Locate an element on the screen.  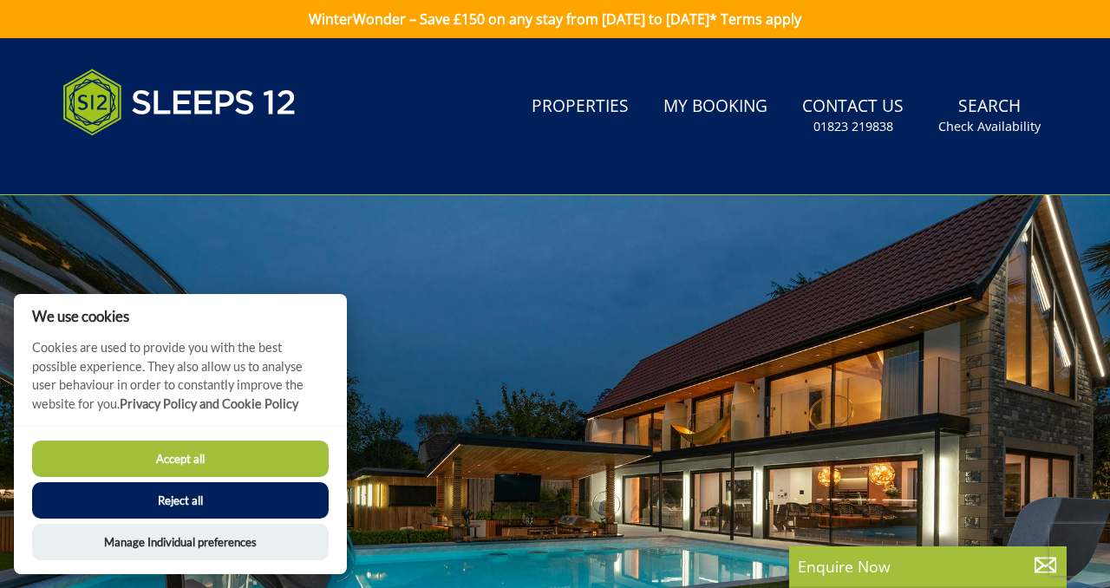
p: Cookies are used to provide you with the best possible experience. They also allow us to analyse ... is located at coordinates (180, 382).